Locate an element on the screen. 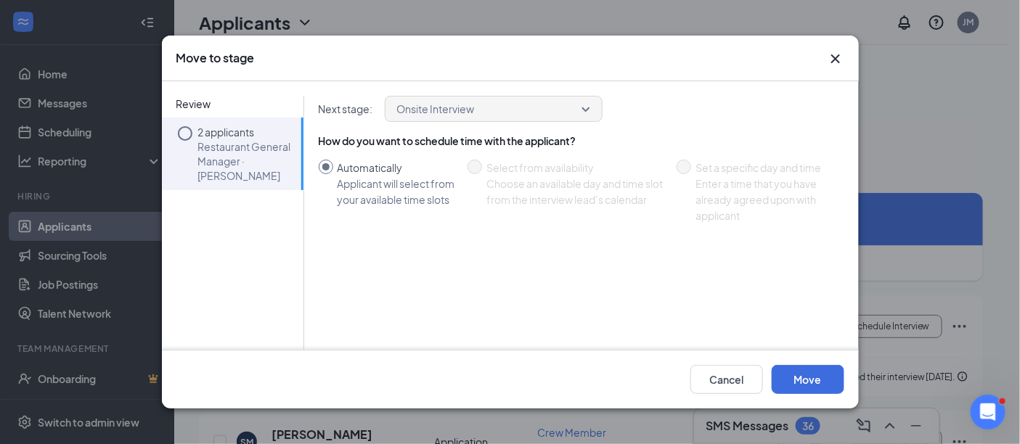 The image size is (1020, 444). div: Enter a time that you have already agreed upon with applicant is located at coordinates (771, 200).